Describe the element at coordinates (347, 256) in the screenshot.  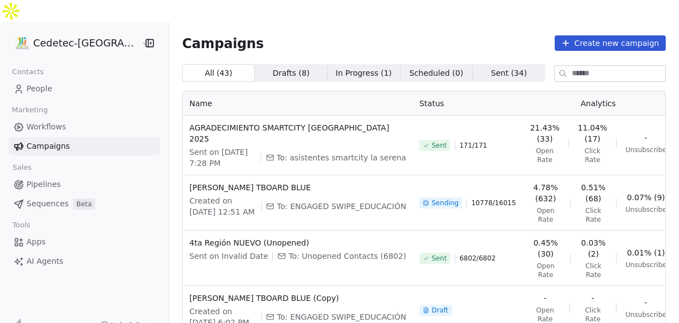
I see `span: To: Unopened Contacts (6802)` at that location.